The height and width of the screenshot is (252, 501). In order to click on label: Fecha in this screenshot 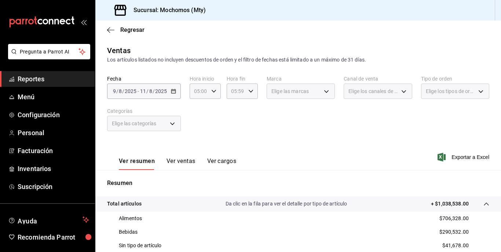, I will do `click(144, 79)`.